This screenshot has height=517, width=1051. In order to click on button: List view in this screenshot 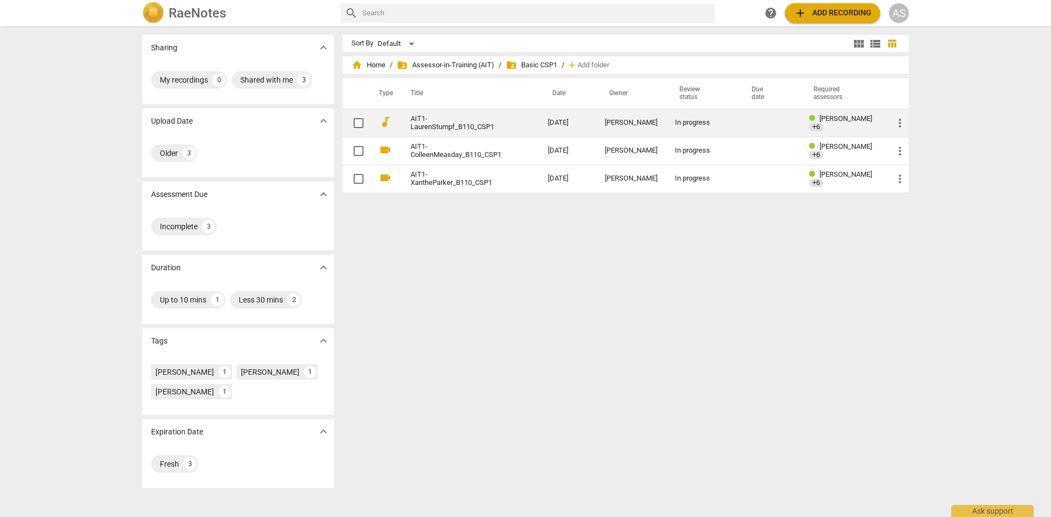, I will do `click(875, 44)`.